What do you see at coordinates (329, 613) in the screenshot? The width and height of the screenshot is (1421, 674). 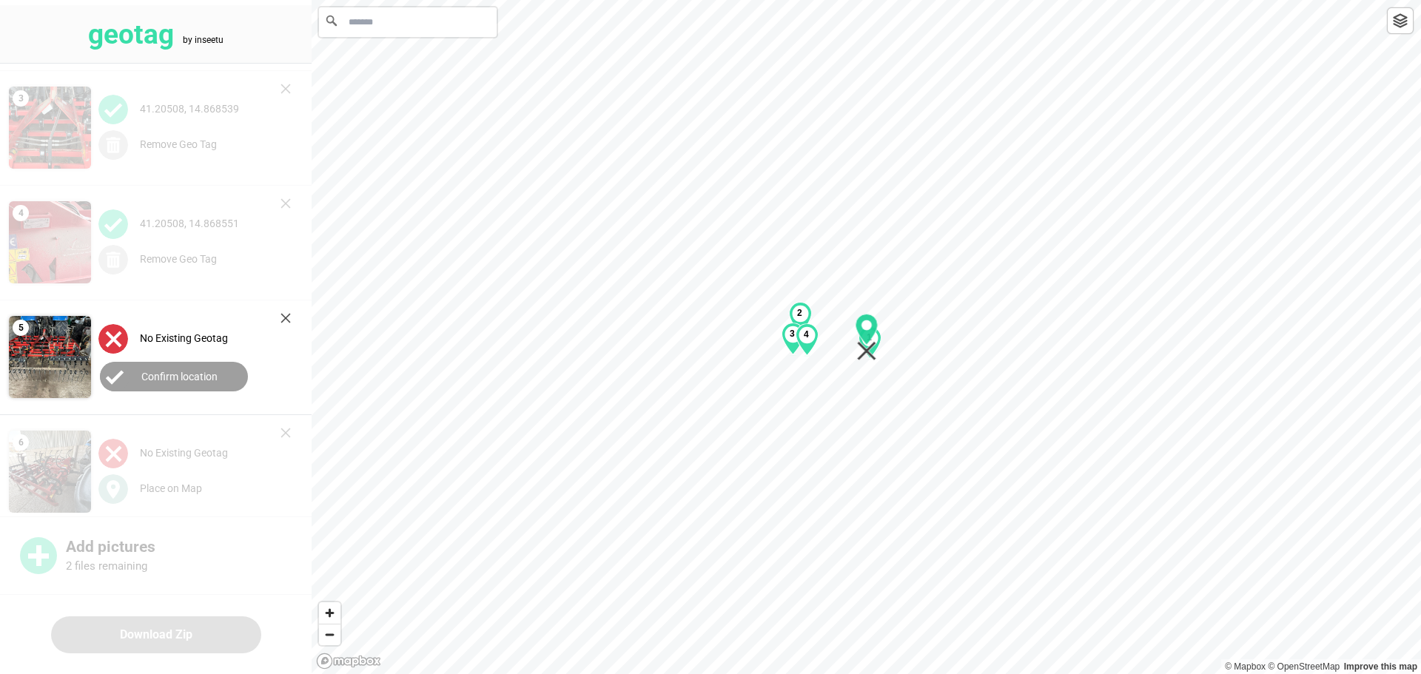 I see `button: Zoom in` at bounding box center [329, 613].